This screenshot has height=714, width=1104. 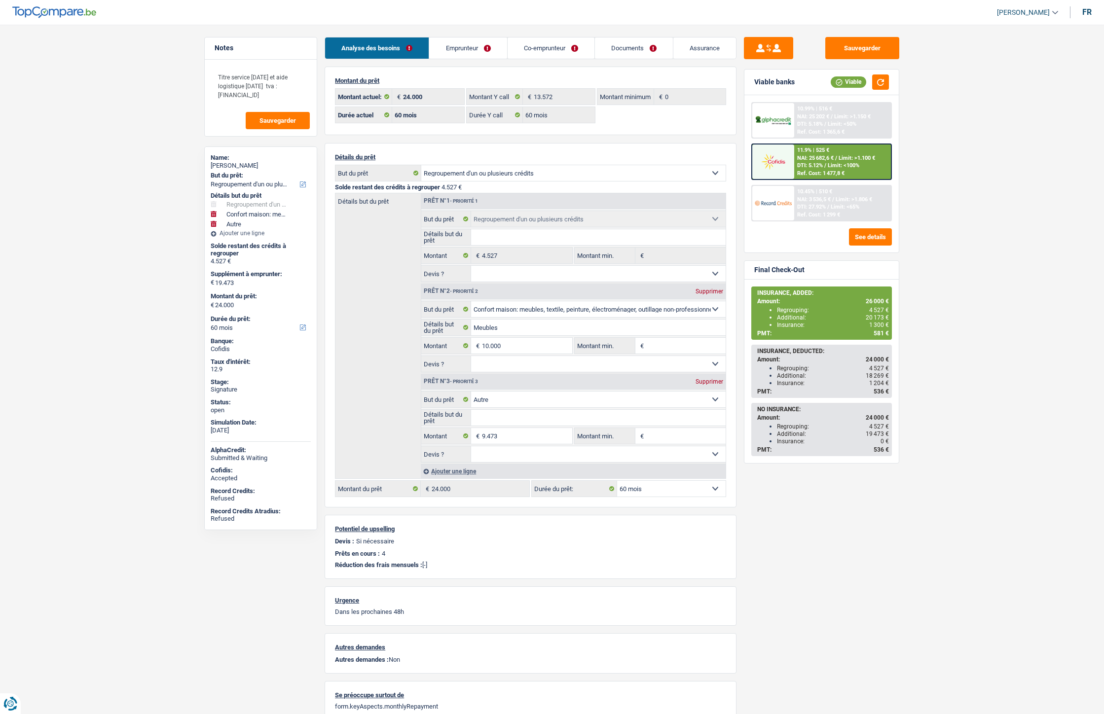 What do you see at coordinates (823, 293) in the screenshot?
I see `div: INSURANCE, ADDED:` at bounding box center [823, 293].